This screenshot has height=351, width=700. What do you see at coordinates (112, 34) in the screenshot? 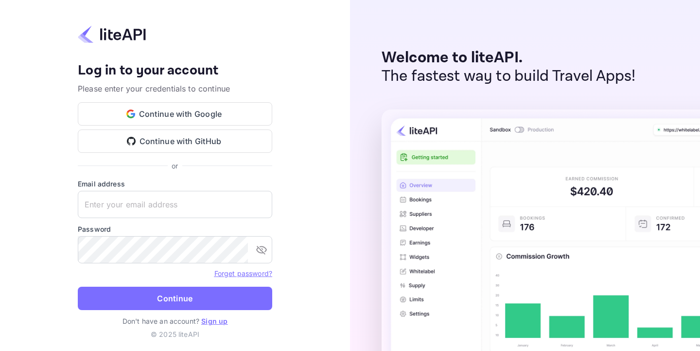
I see `img: liteapi` at bounding box center [112, 34].